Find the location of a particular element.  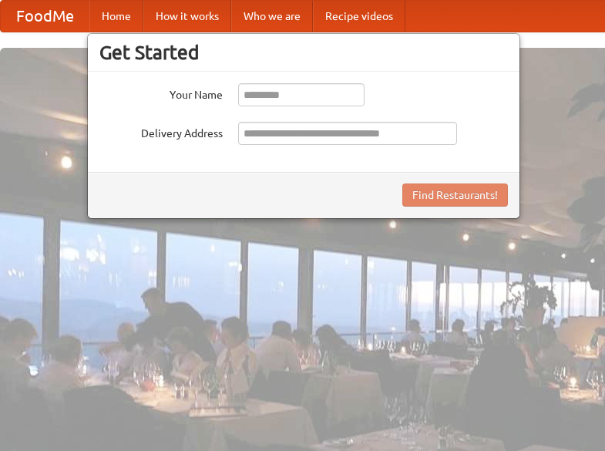

a: FoodMe is located at coordinates (45, 16).